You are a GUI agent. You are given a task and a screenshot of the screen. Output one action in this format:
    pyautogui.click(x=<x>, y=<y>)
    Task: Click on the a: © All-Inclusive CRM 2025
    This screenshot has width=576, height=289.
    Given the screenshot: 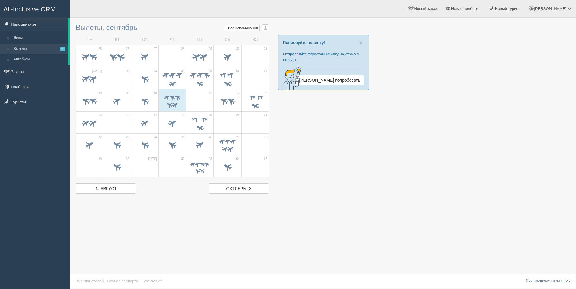 What is the action you would take?
    pyautogui.click(x=548, y=281)
    